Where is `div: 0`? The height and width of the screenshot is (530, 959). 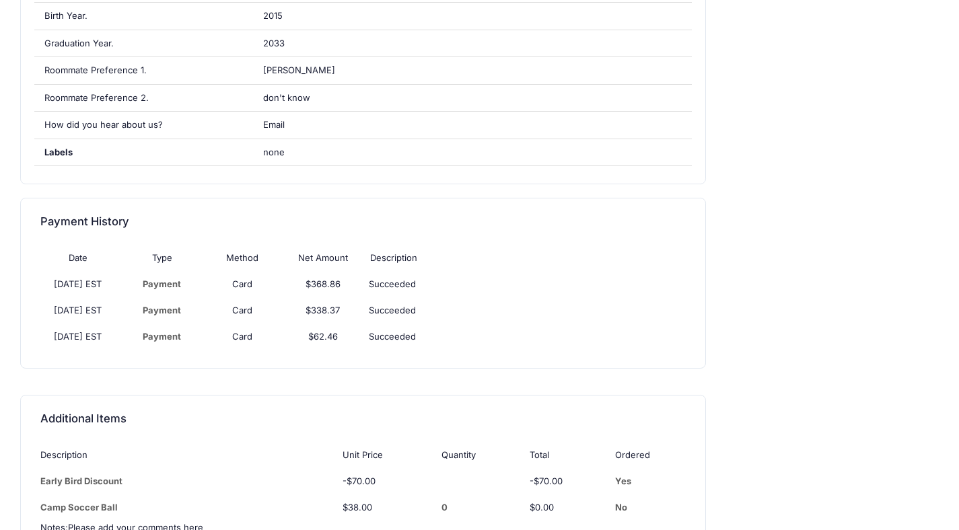 div: 0 is located at coordinates (479, 508).